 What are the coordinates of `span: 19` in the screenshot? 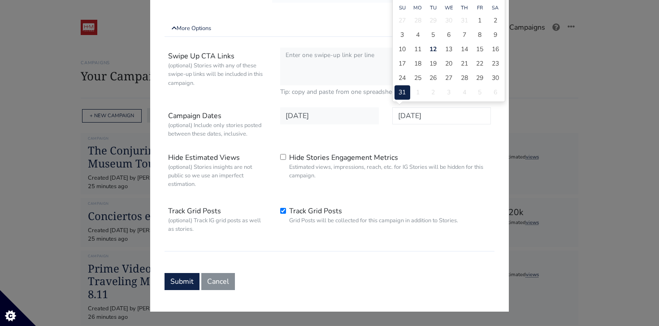 It's located at (433, 63).